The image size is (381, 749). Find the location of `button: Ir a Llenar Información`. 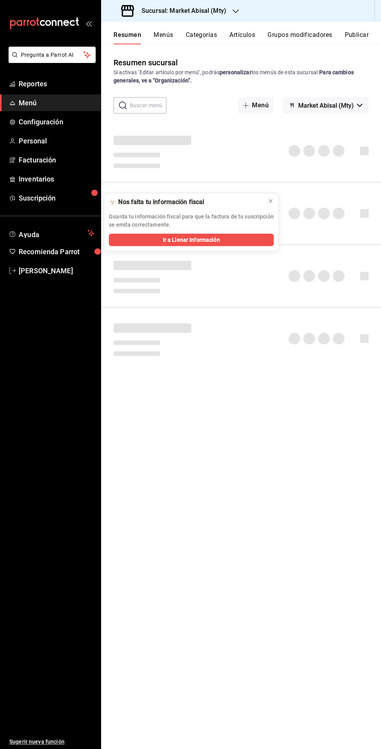

button: Ir a Llenar Información is located at coordinates (191, 240).